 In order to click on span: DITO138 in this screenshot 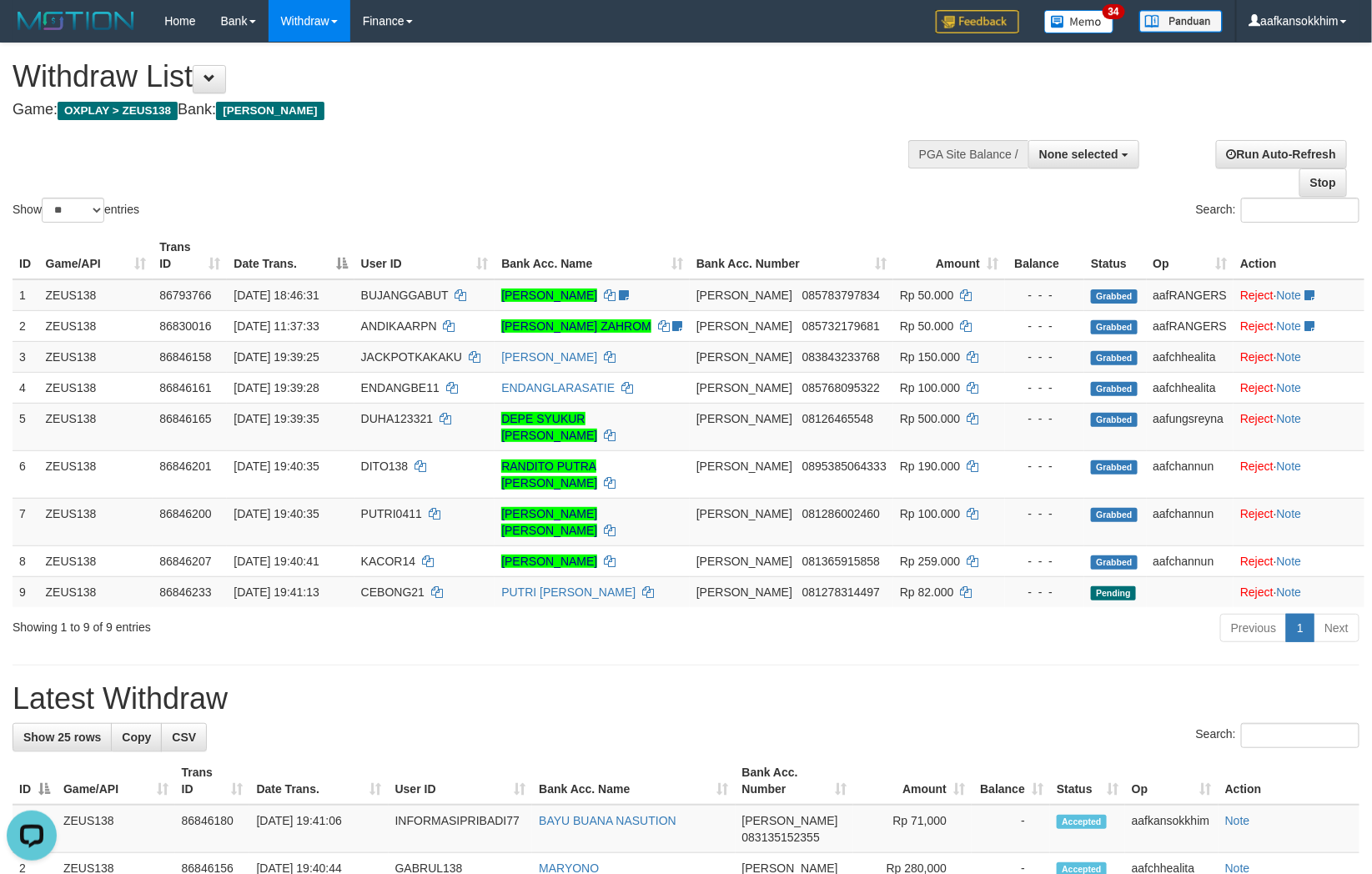, I will do `click(384, 466)`.